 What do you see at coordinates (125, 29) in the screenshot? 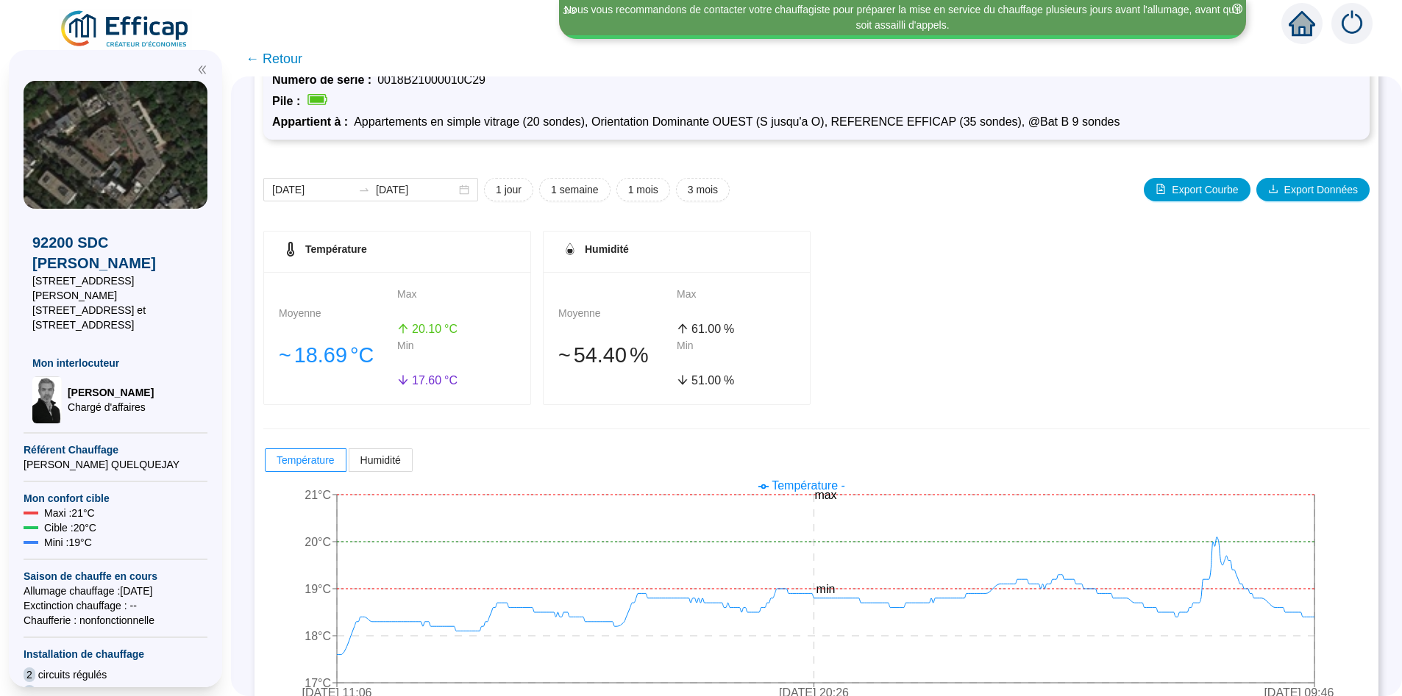
I see `img: efficap energie logo` at bounding box center [125, 29].